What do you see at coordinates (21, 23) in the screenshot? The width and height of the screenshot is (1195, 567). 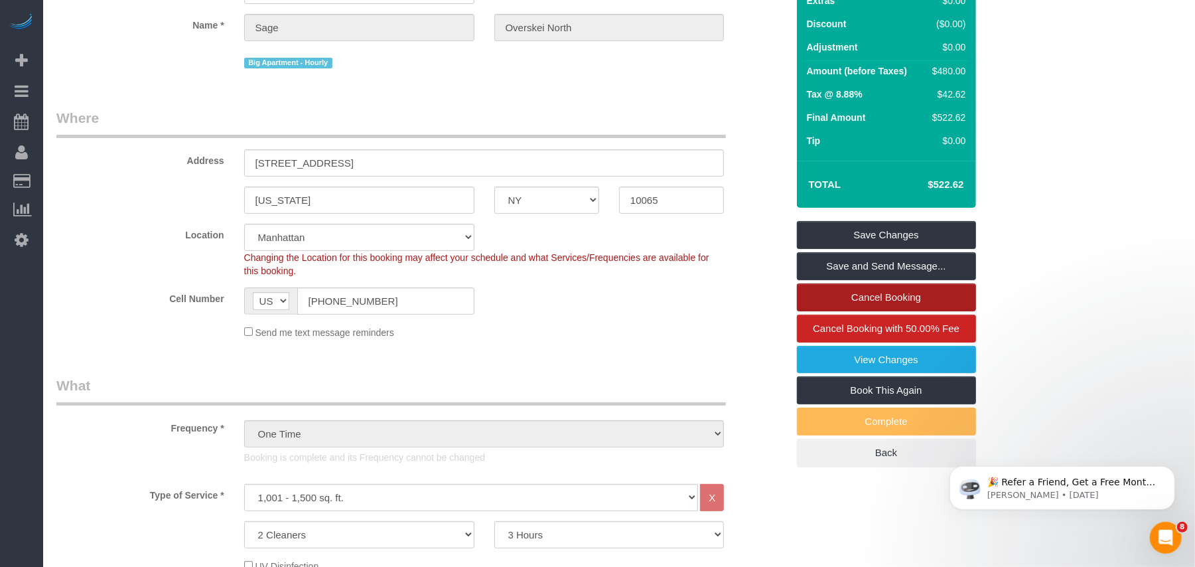 I see `img: Automaid Logo` at bounding box center [21, 23].